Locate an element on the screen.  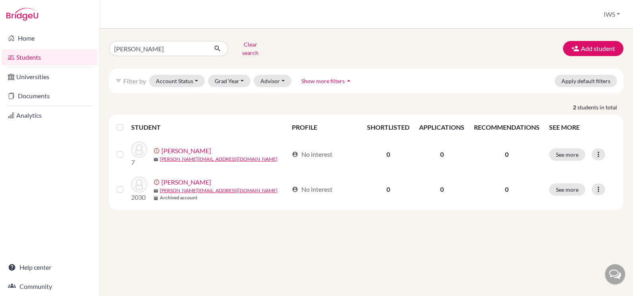
p: 2030 is located at coordinates (139, 197).